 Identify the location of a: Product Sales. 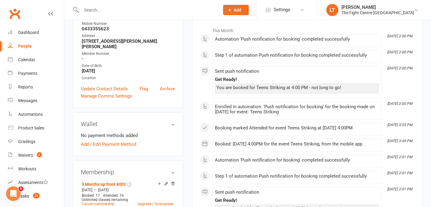
(36, 128).